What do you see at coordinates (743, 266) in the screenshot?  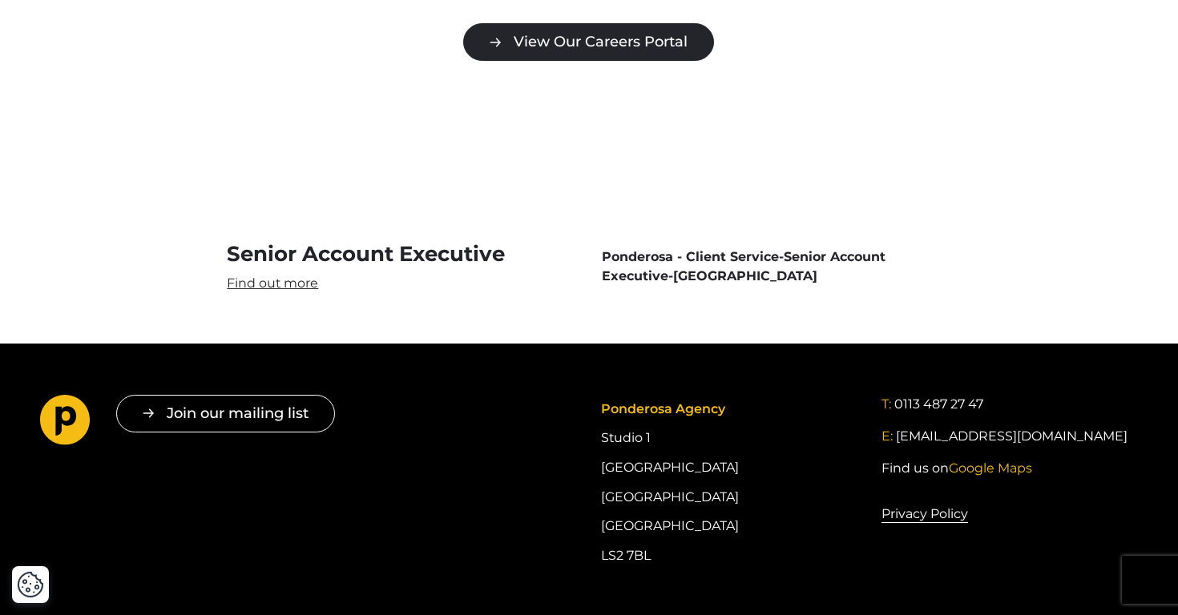 I see `span: Senior Account Executive` at bounding box center [743, 266].